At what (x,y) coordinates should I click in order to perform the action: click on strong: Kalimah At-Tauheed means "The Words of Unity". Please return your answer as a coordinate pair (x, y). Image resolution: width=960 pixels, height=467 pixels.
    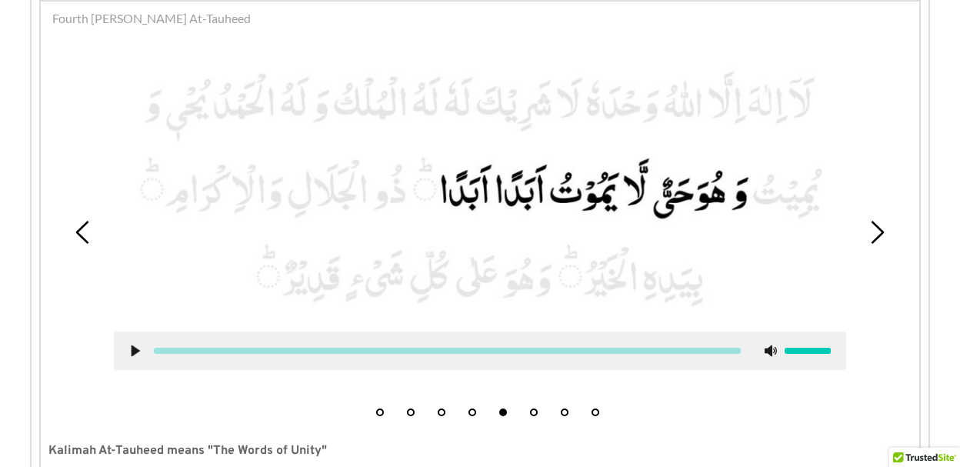
    Looking at the image, I should click on (188, 451).